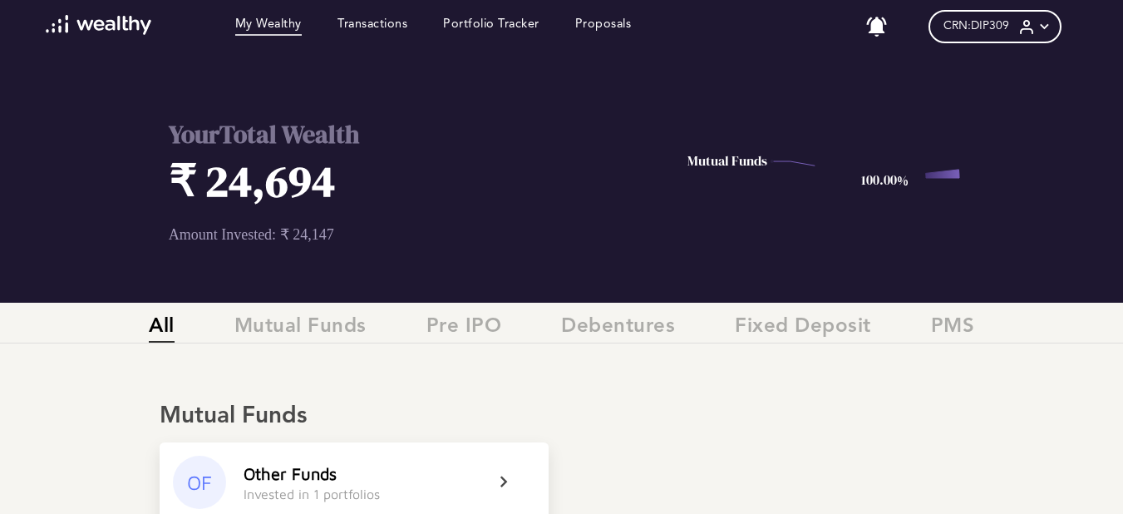 The height and width of the screenshot is (514, 1123). Describe the element at coordinates (561, 416) in the screenshot. I see `div: Mutual Funds` at that location.